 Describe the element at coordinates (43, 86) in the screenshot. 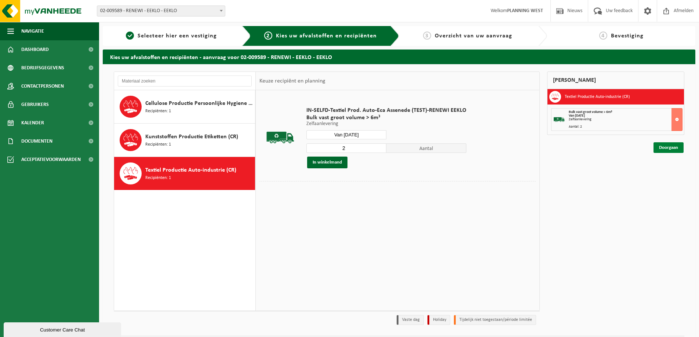

I see `span: Contactpersonen` at that location.